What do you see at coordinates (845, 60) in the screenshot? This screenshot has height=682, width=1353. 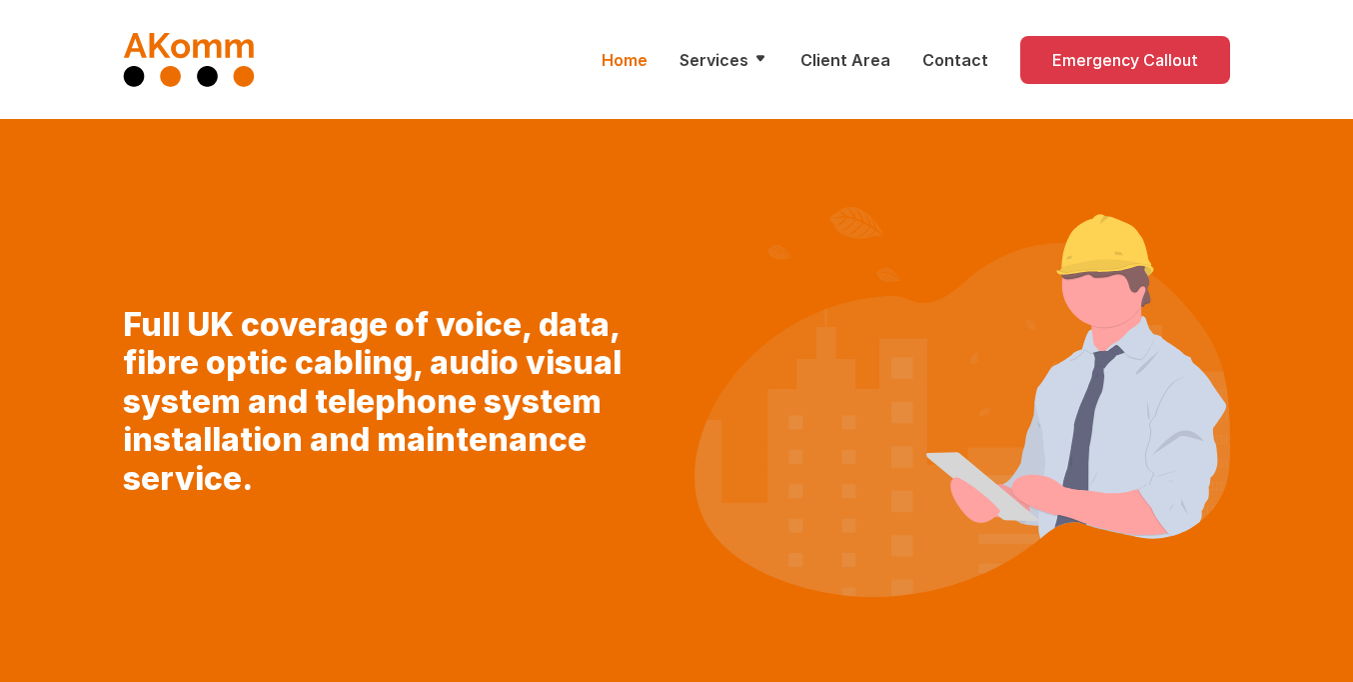 I see `a: Client Area` at bounding box center [845, 60].